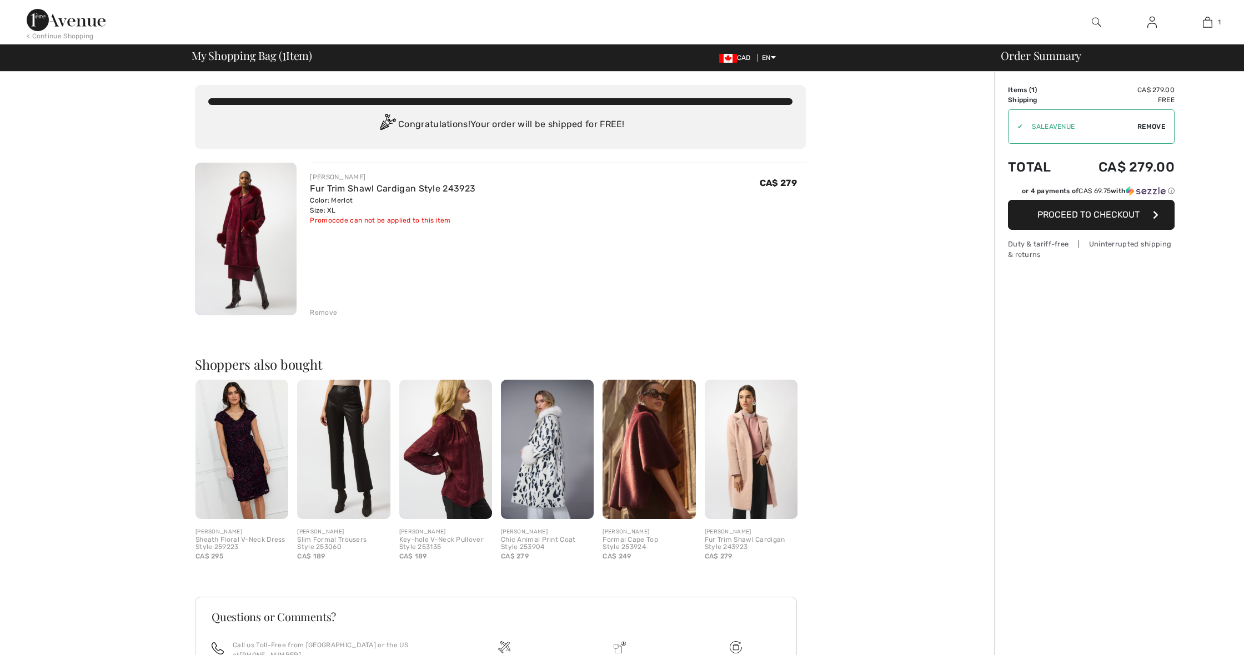  I want to click on a: Sign In, so click(1152, 22).